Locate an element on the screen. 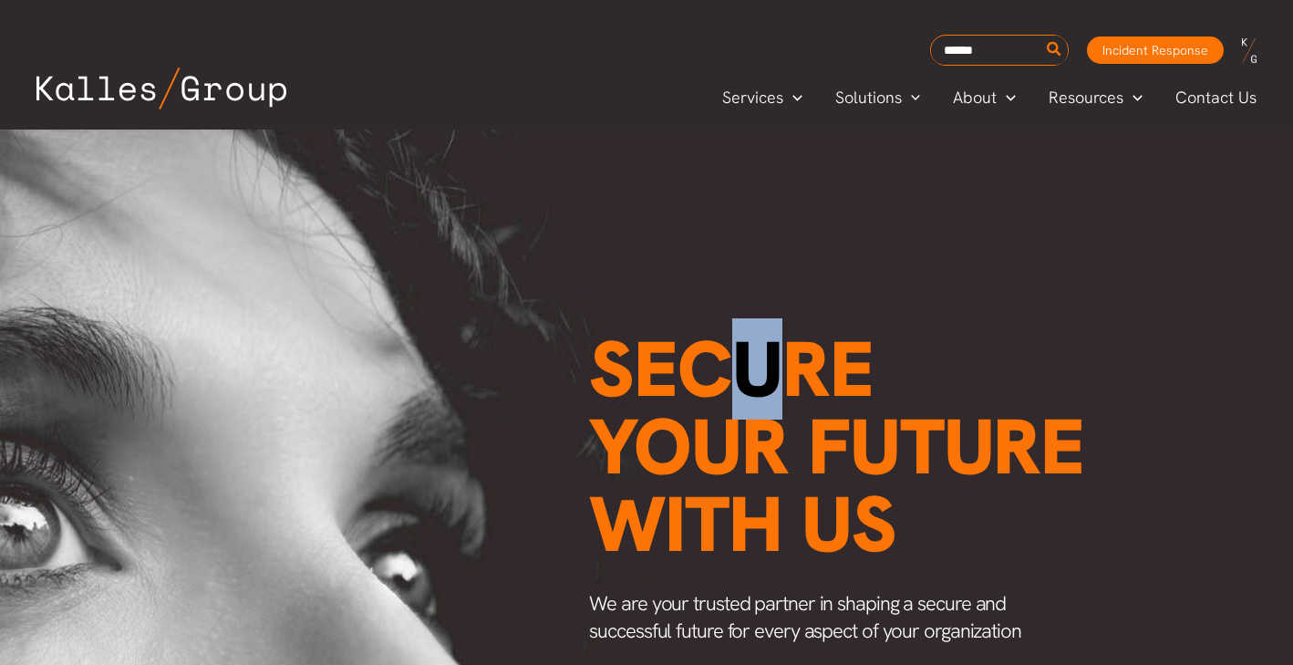  a: SolutionsMenu Toggle is located at coordinates (878, 98).